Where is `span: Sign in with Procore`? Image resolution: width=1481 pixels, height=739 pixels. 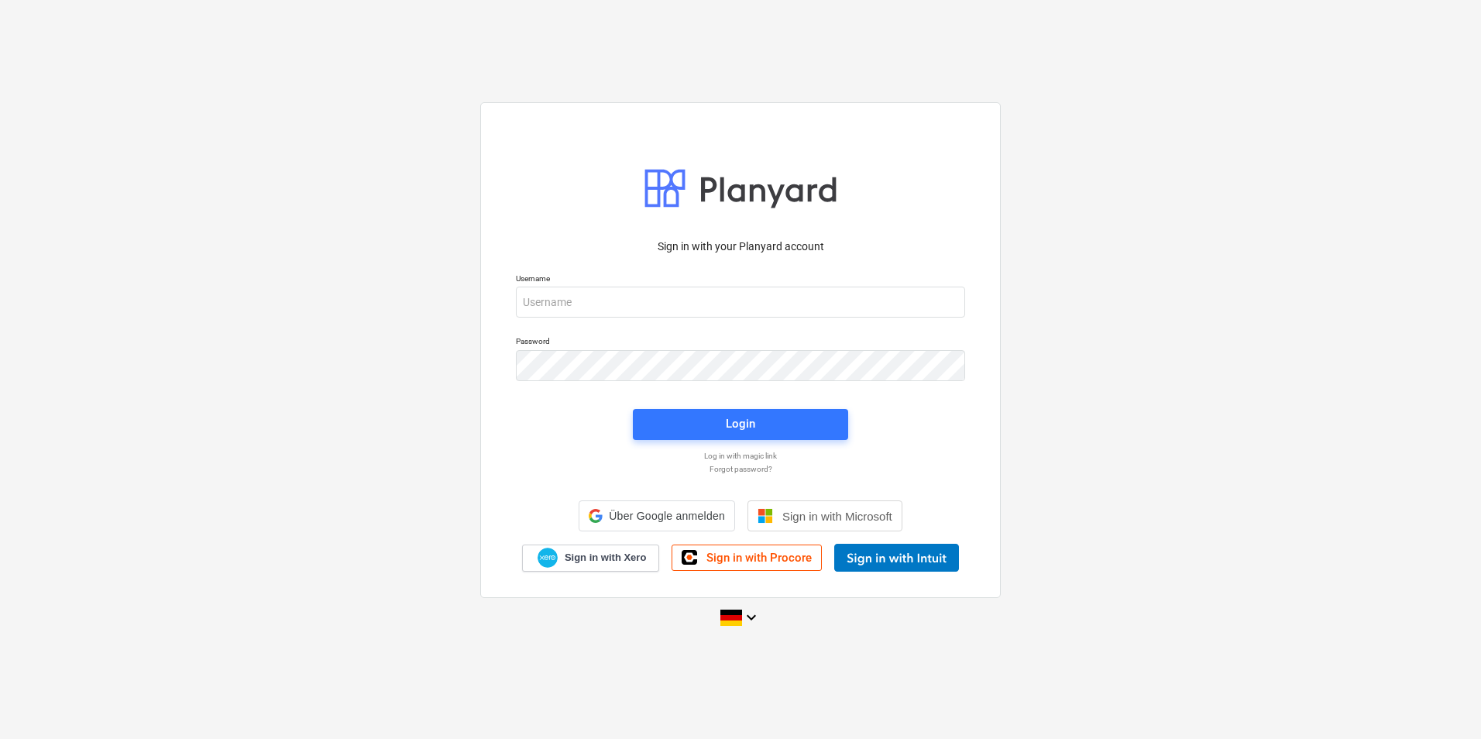
span: Sign in with Procore is located at coordinates (759, 558).